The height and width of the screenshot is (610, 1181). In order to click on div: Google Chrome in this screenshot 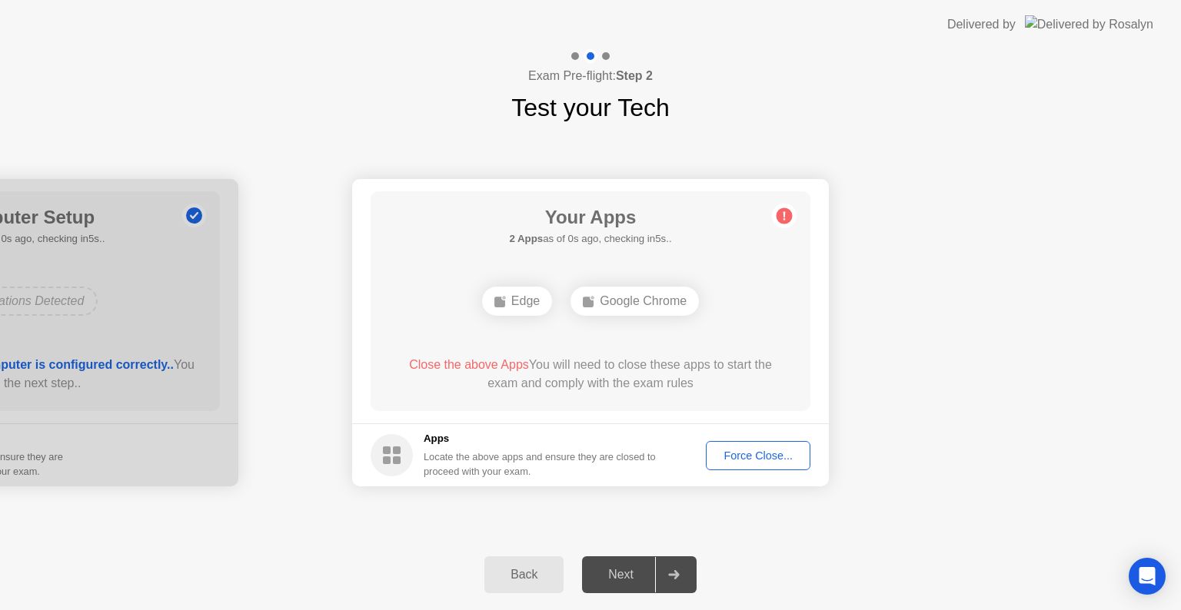, I will do `click(634, 301)`.